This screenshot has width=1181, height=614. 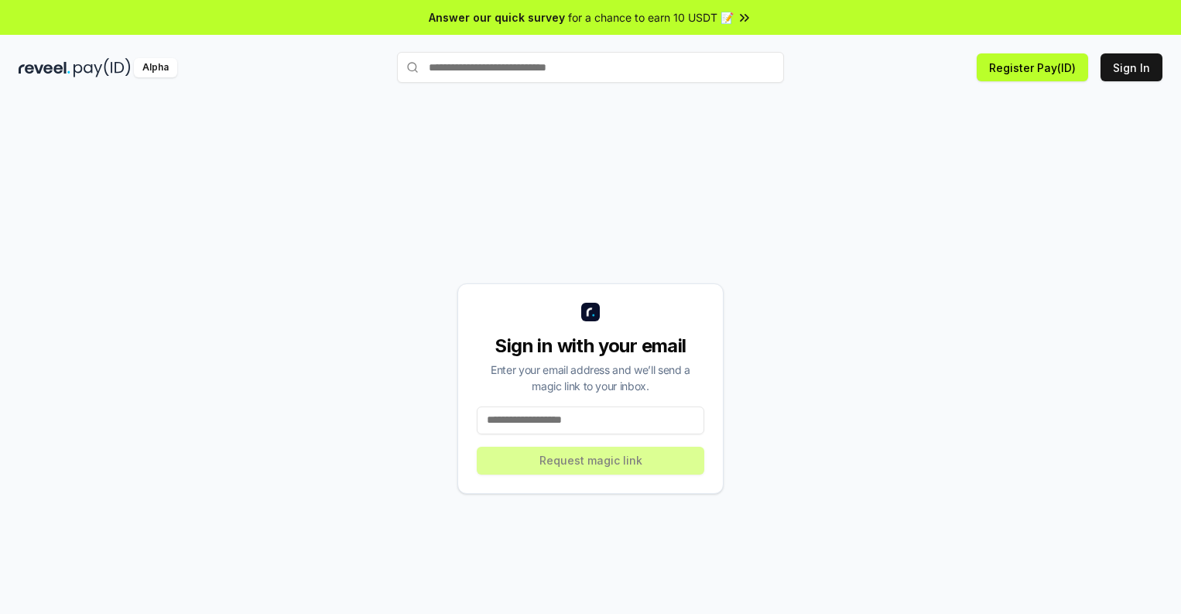 I want to click on button: Register Pay(ID), so click(x=1032, y=67).